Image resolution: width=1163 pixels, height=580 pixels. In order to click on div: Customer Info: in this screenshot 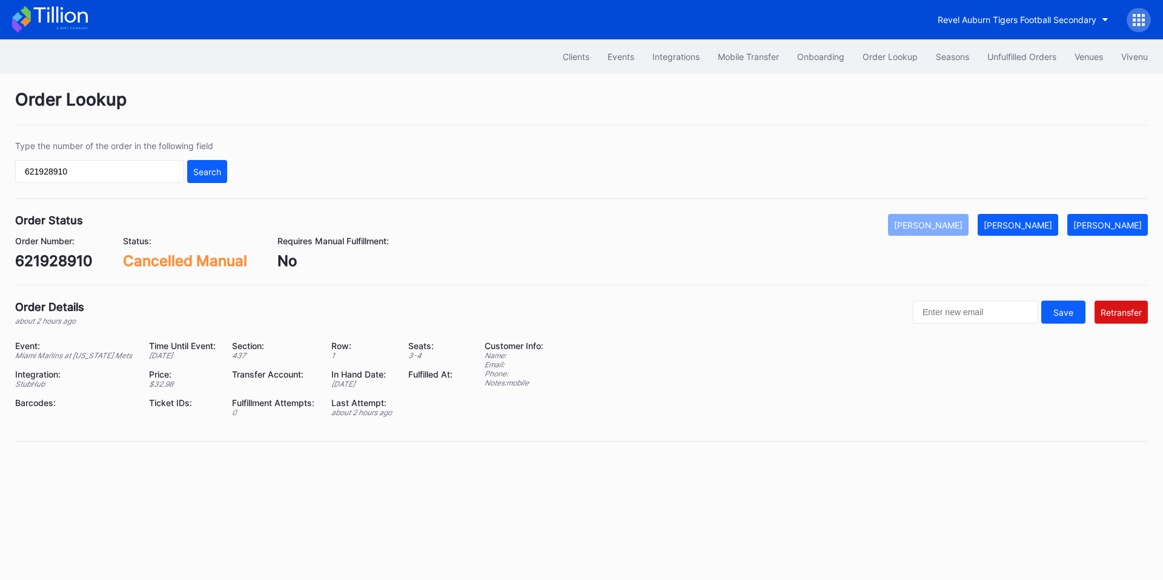, I will do `click(514, 345)`.